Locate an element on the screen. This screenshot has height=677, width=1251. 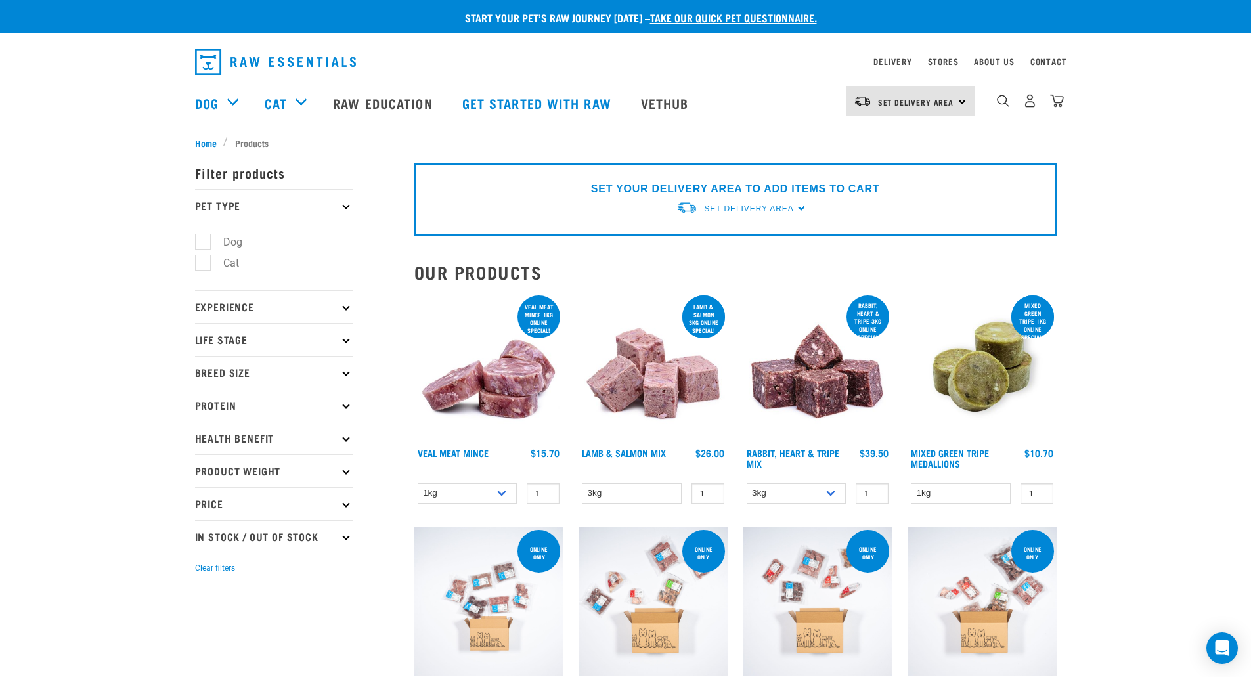
a: Vethub is located at coordinates (666, 103).